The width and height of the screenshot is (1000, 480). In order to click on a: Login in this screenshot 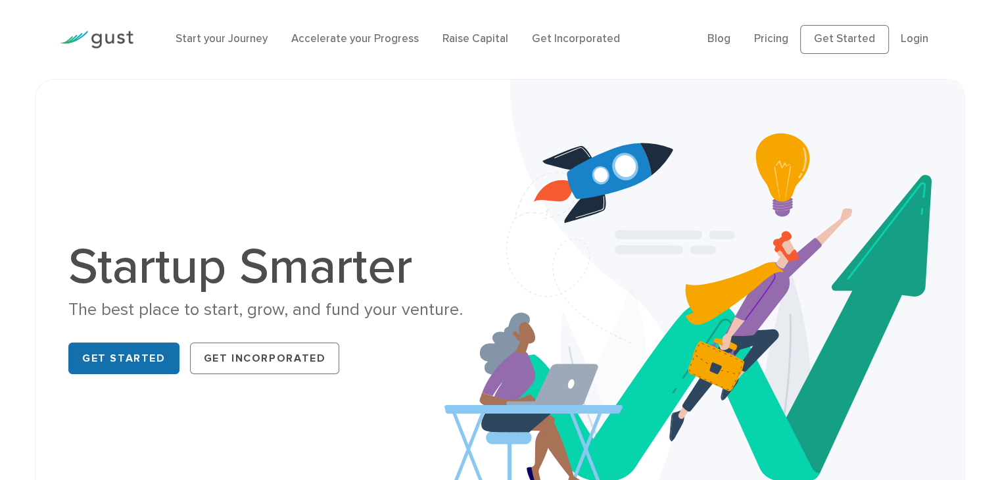, I will do `click(914, 39)`.